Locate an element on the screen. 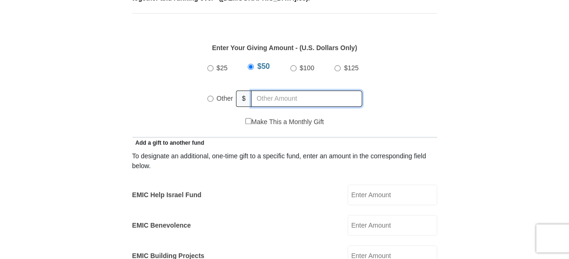  span: $100 is located at coordinates (307, 68).